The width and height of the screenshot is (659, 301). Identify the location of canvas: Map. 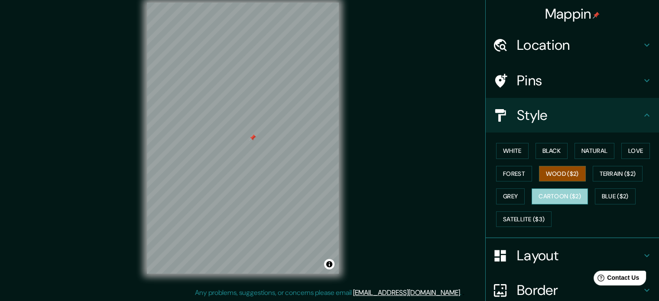
(243, 138).